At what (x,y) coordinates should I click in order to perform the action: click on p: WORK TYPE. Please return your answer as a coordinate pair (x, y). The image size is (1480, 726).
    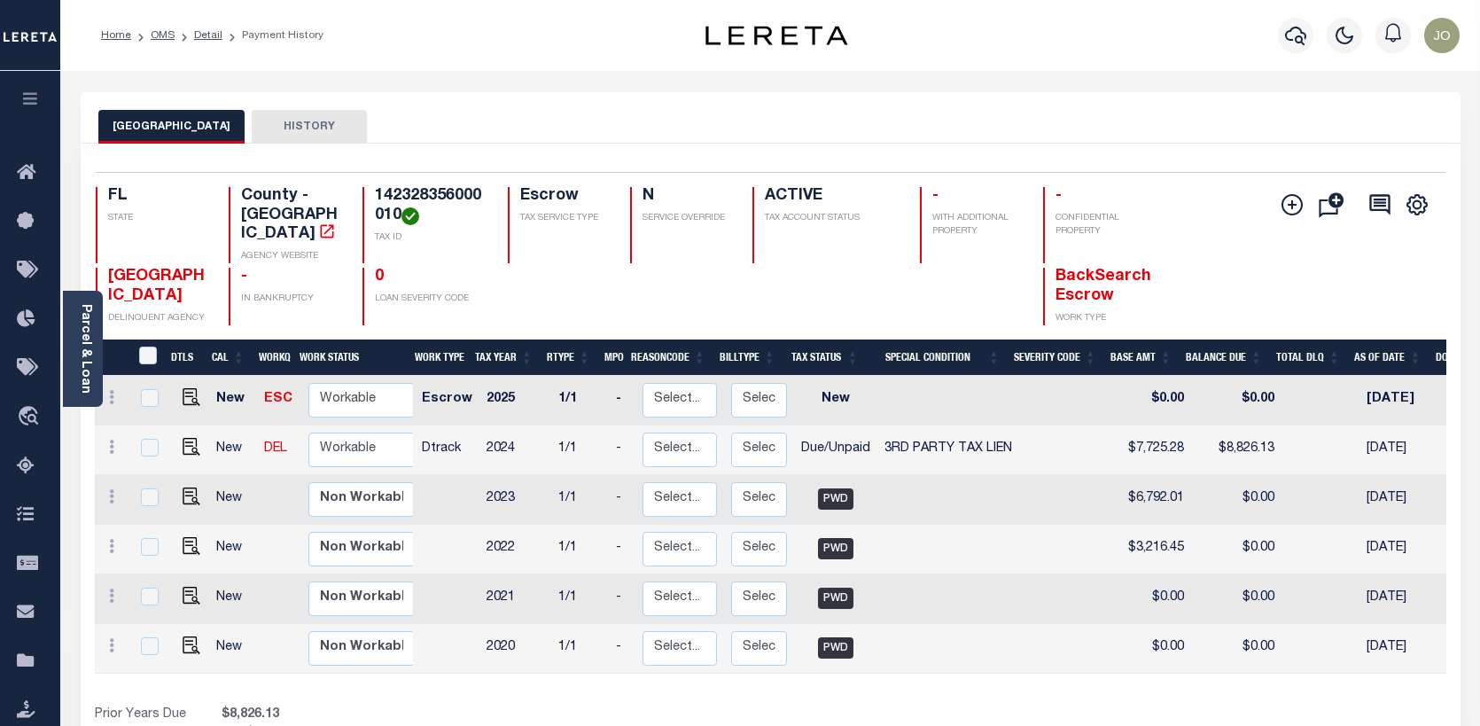
    Looking at the image, I should click on (1105, 318).